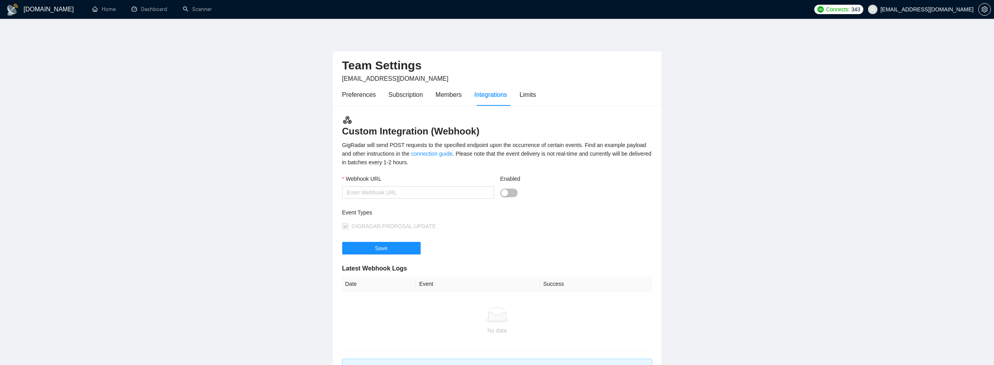 The height and width of the screenshot is (365, 994). I want to click on label: Enabled, so click(510, 179).